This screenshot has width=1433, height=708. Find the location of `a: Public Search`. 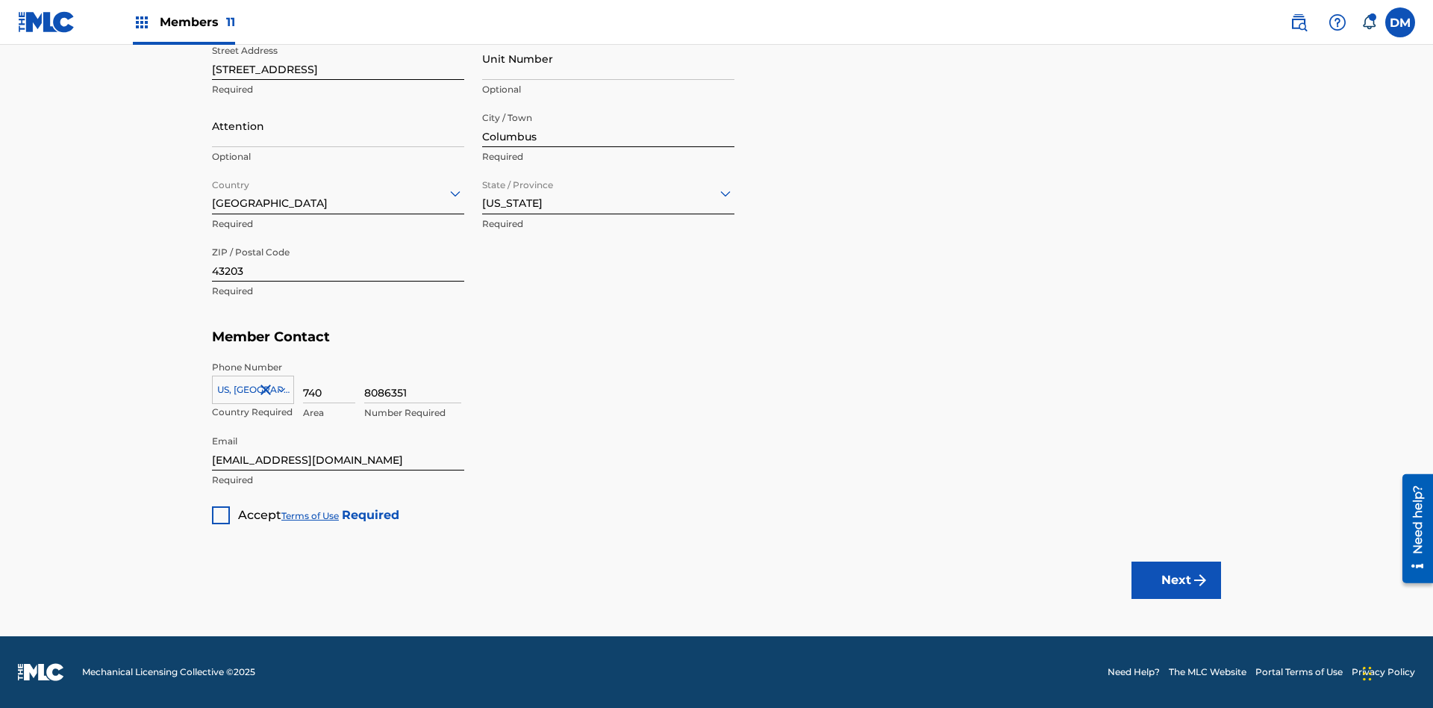

a: Public Search is located at coordinates (1299, 22).